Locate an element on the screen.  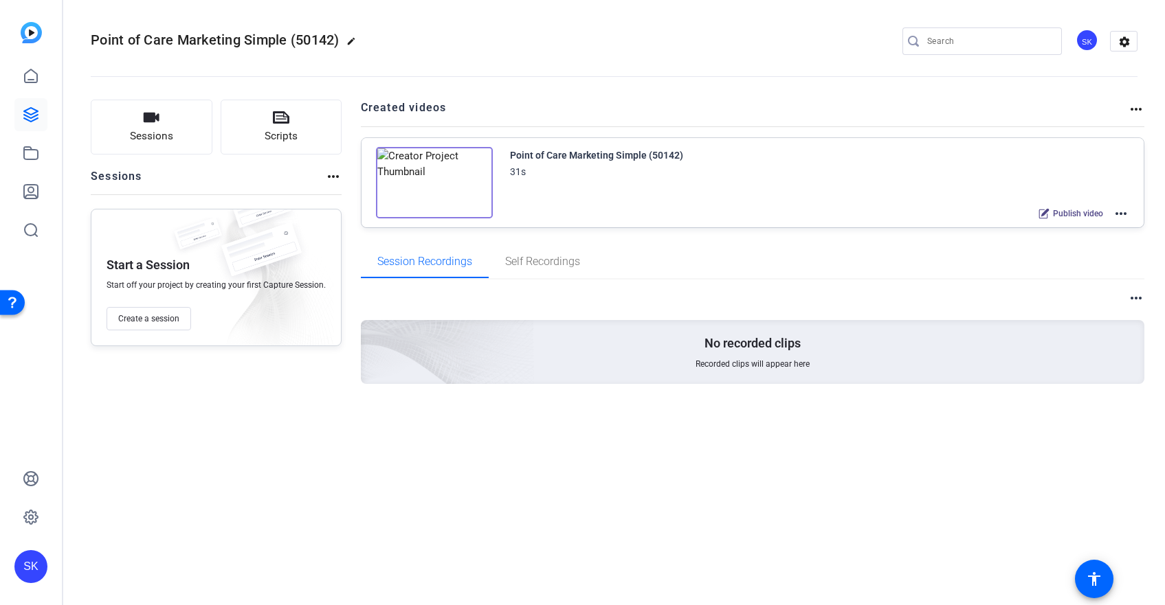
span: Point of Care Marketing Simple (50142) is located at coordinates (215, 40).